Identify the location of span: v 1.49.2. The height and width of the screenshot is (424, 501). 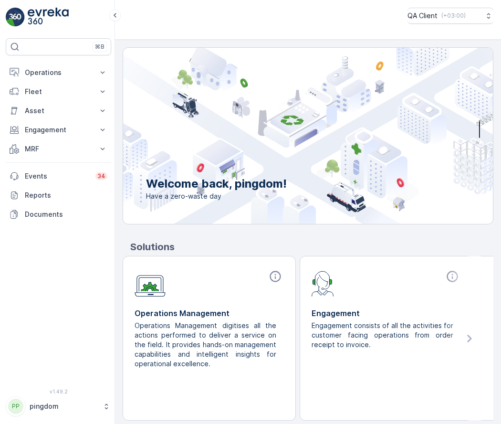
(58, 391).